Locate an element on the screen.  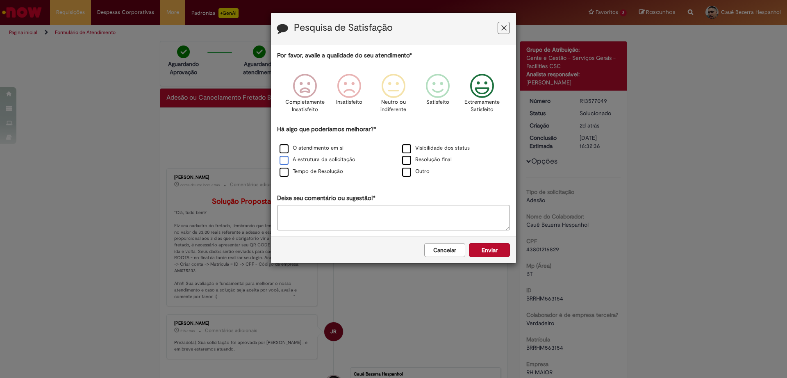
button: Cancelar is located at coordinates (445, 250).